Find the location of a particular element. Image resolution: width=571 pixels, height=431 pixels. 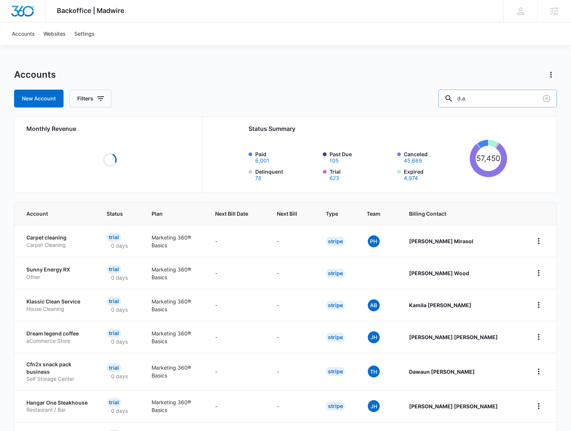

button: Canceled is located at coordinates (413, 161).